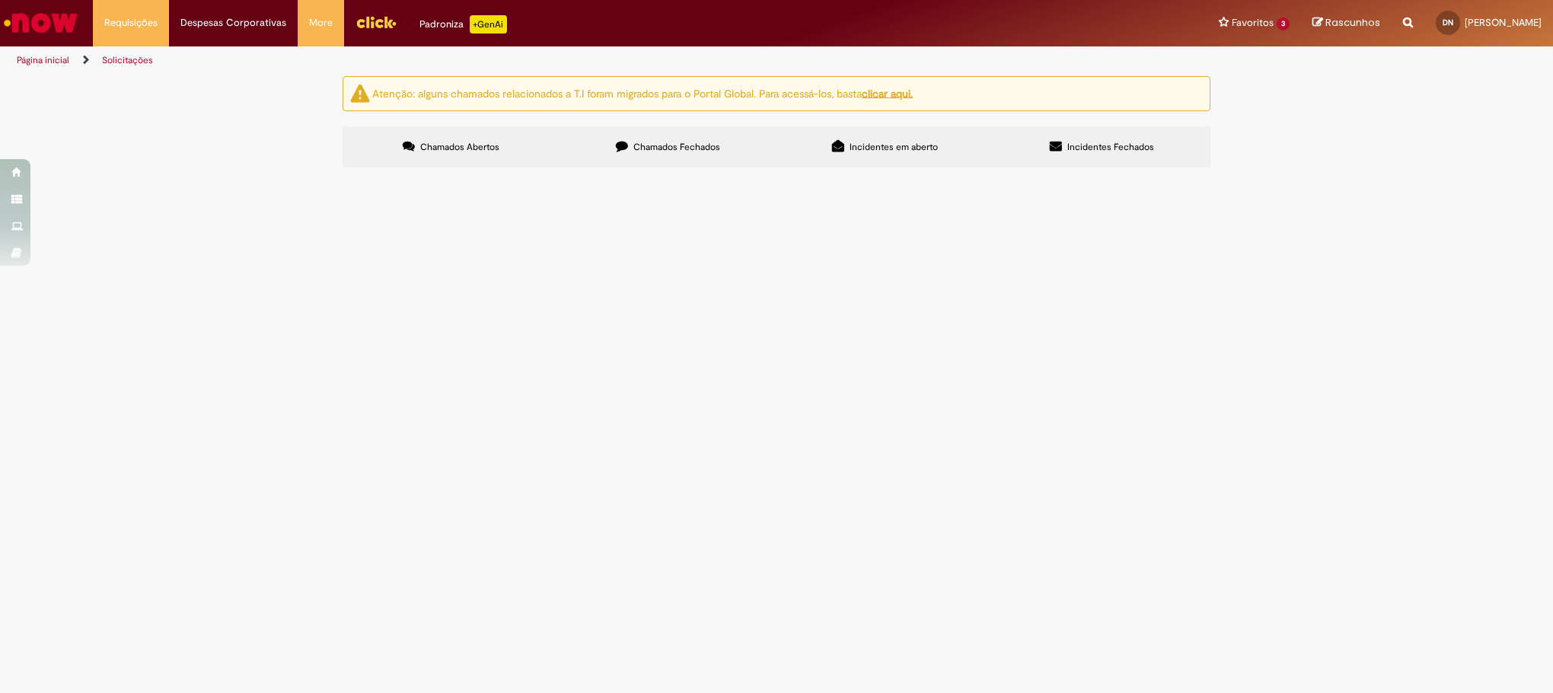  I want to click on img: click_logo_yellow_360x200.png, so click(376, 22).